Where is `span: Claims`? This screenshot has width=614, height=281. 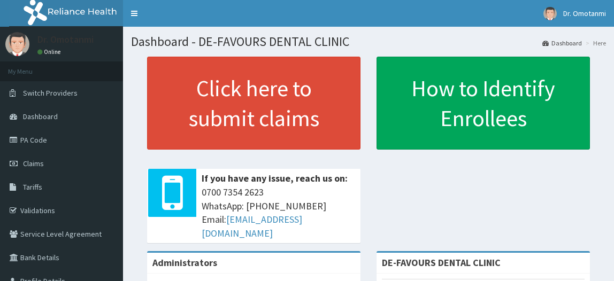
span: Claims is located at coordinates (33, 164).